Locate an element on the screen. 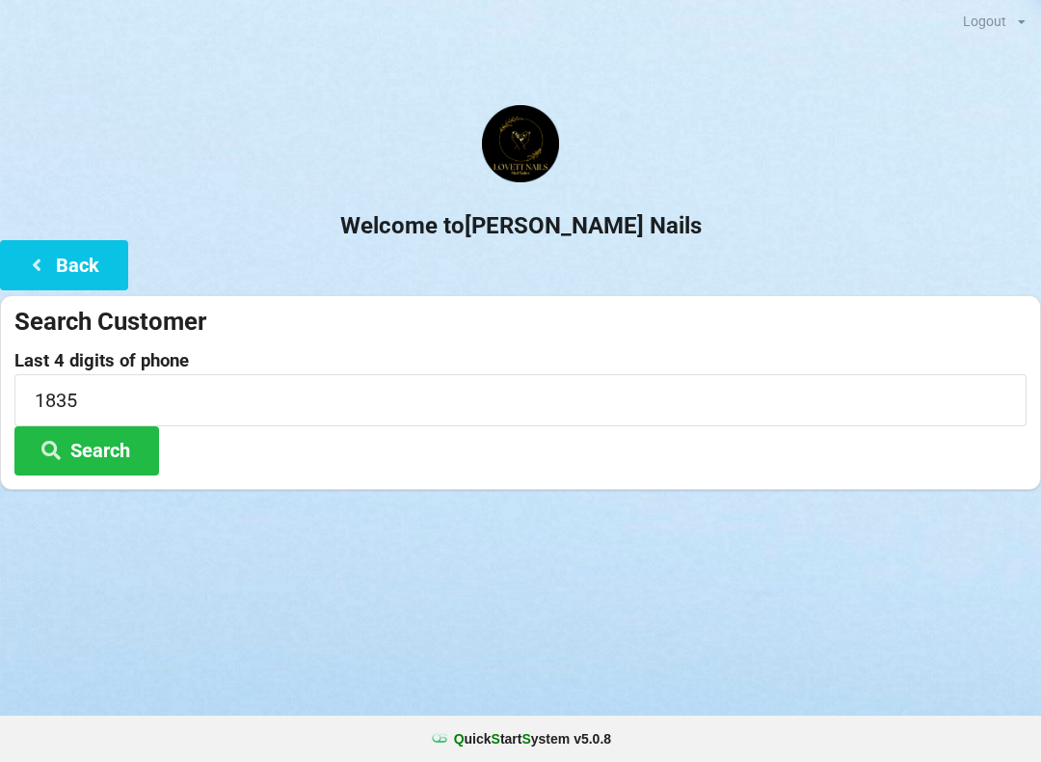  div: Logout is located at coordinates (984, 21).